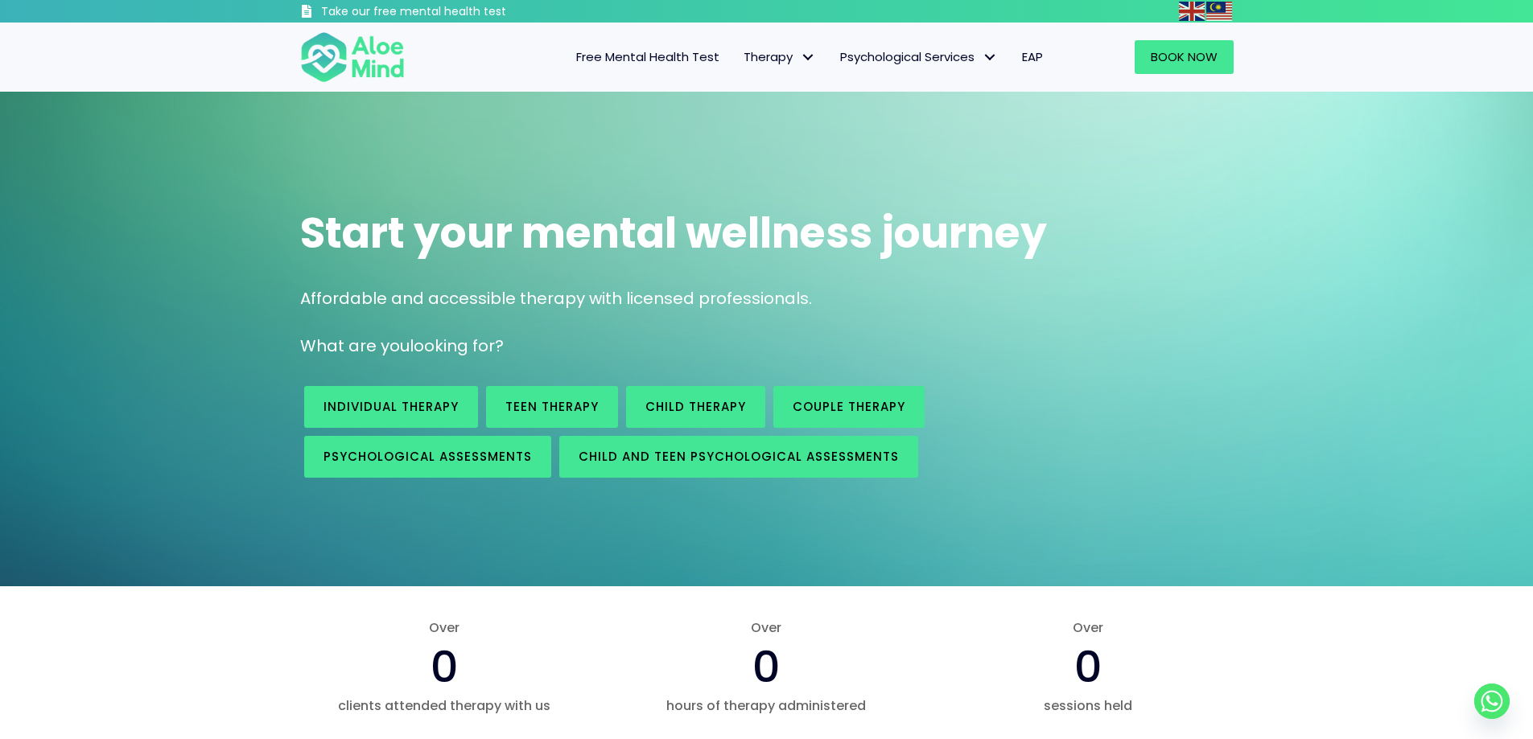 The width and height of the screenshot is (1533, 739). What do you see at coordinates (445, 706) in the screenshot?
I see `span: clients attended therapy with us` at bounding box center [445, 706].